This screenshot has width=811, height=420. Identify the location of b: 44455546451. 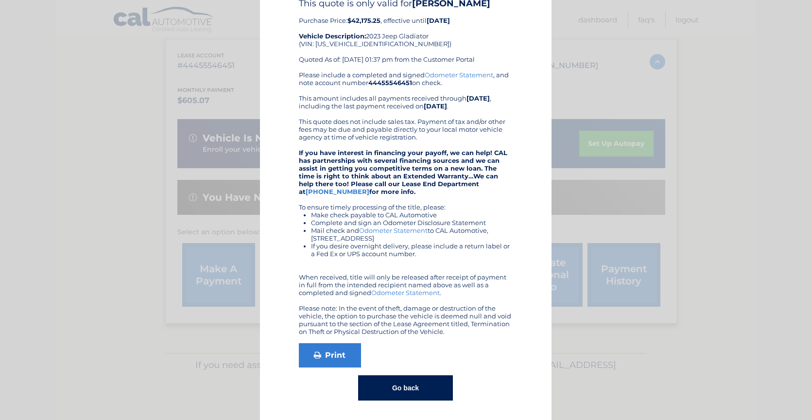
(390, 83).